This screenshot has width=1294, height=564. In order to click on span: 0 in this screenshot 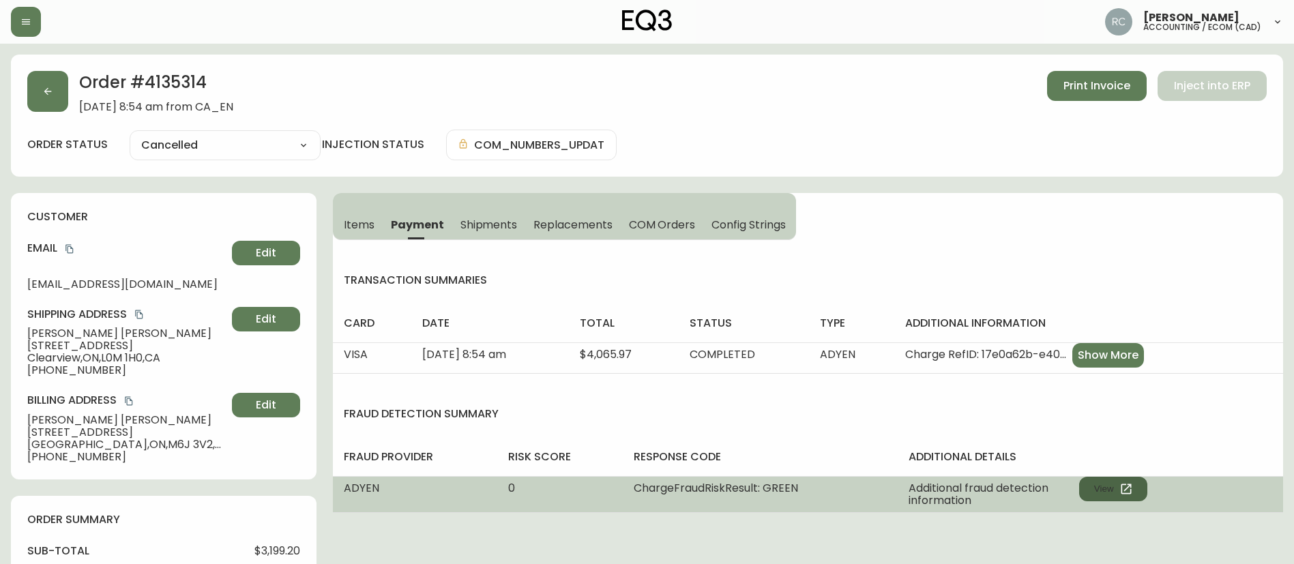, I will do `click(512, 488)`.